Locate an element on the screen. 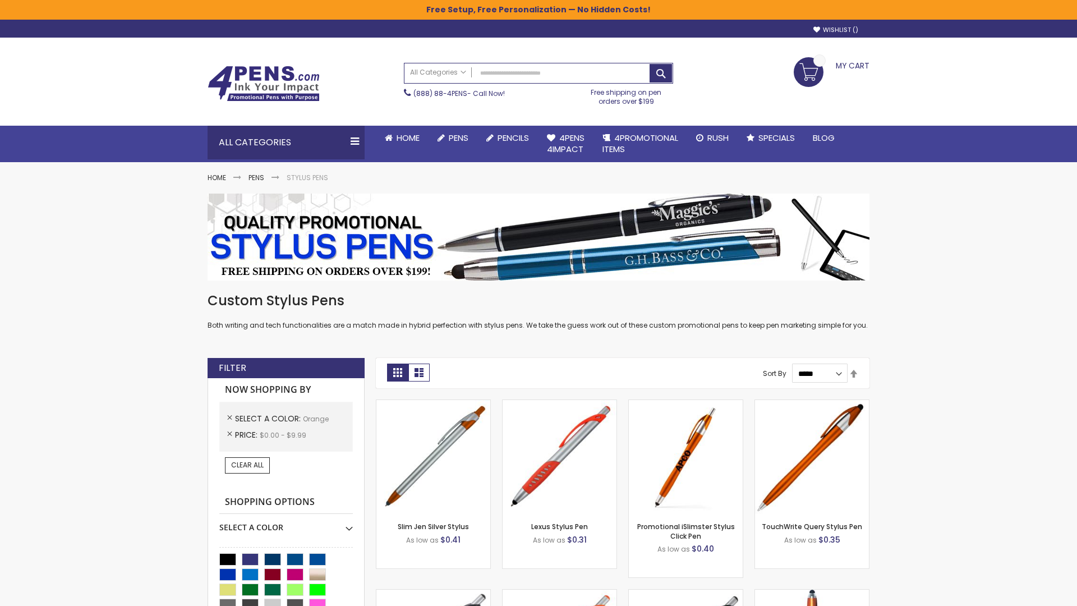  span: All Categories is located at coordinates (438, 72).